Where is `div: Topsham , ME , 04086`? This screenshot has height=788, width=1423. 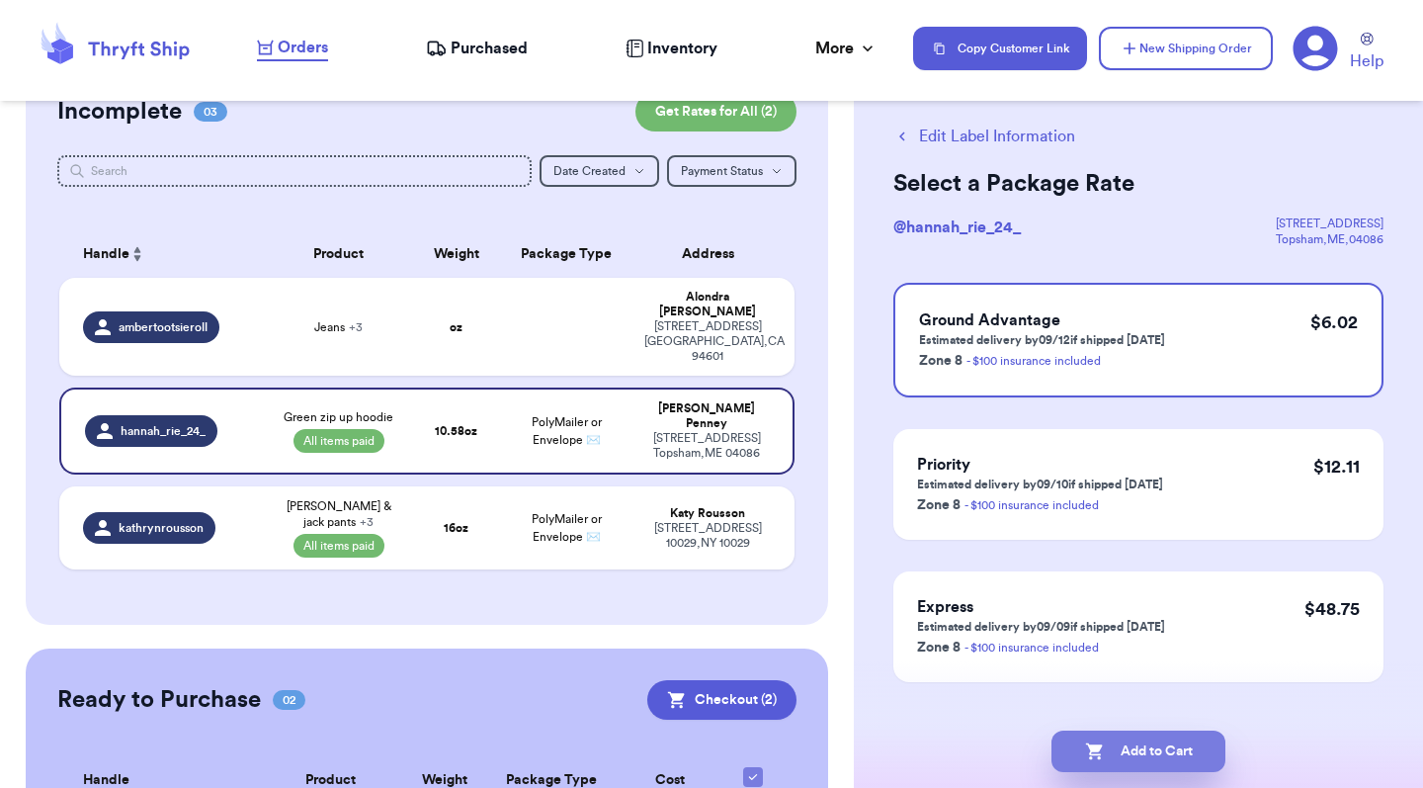 div: Topsham , ME , 04086 is located at coordinates (1329, 239).